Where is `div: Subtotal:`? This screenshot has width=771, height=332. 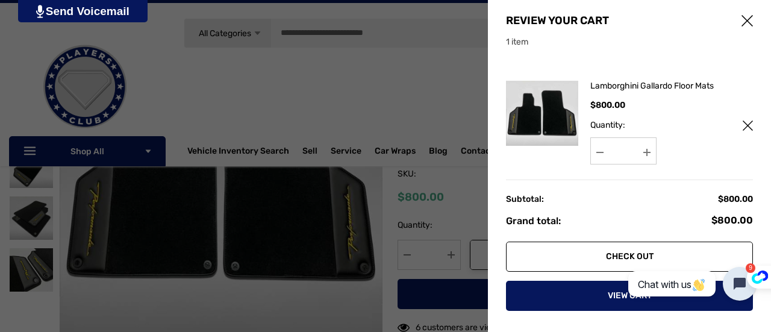
div: Subtotal: is located at coordinates (542, 199).